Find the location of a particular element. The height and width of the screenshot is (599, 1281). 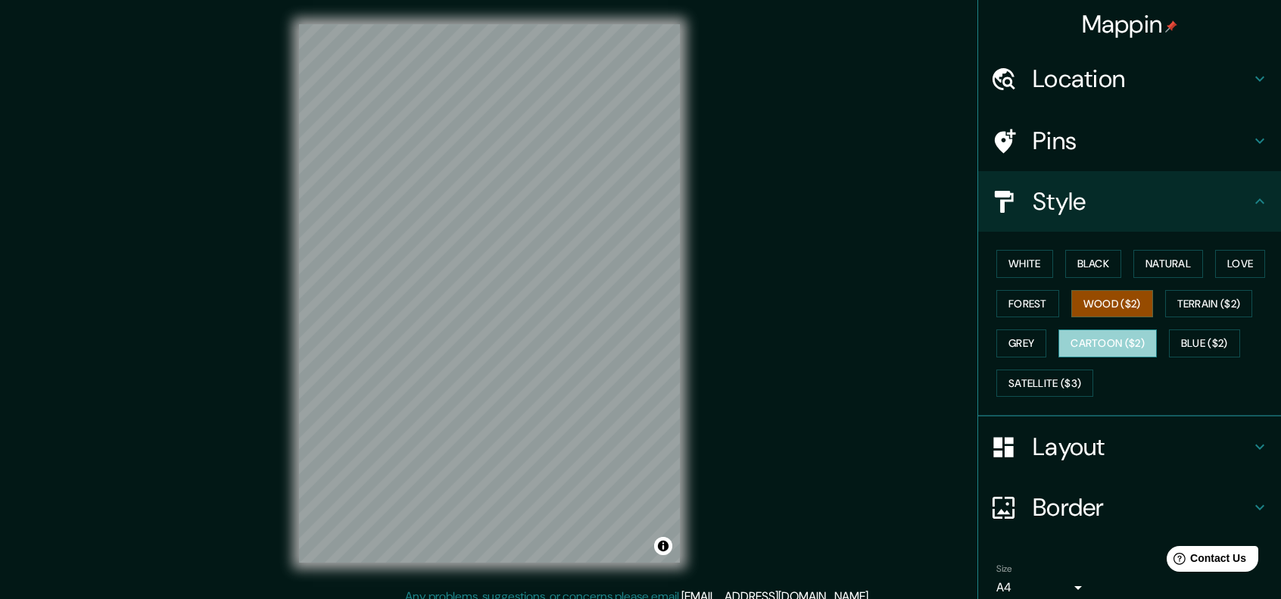

button: White is located at coordinates (1024, 263).